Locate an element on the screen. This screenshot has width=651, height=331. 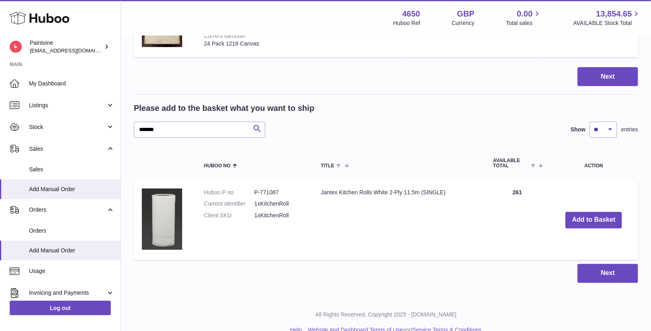
label: Show is located at coordinates (578, 129).